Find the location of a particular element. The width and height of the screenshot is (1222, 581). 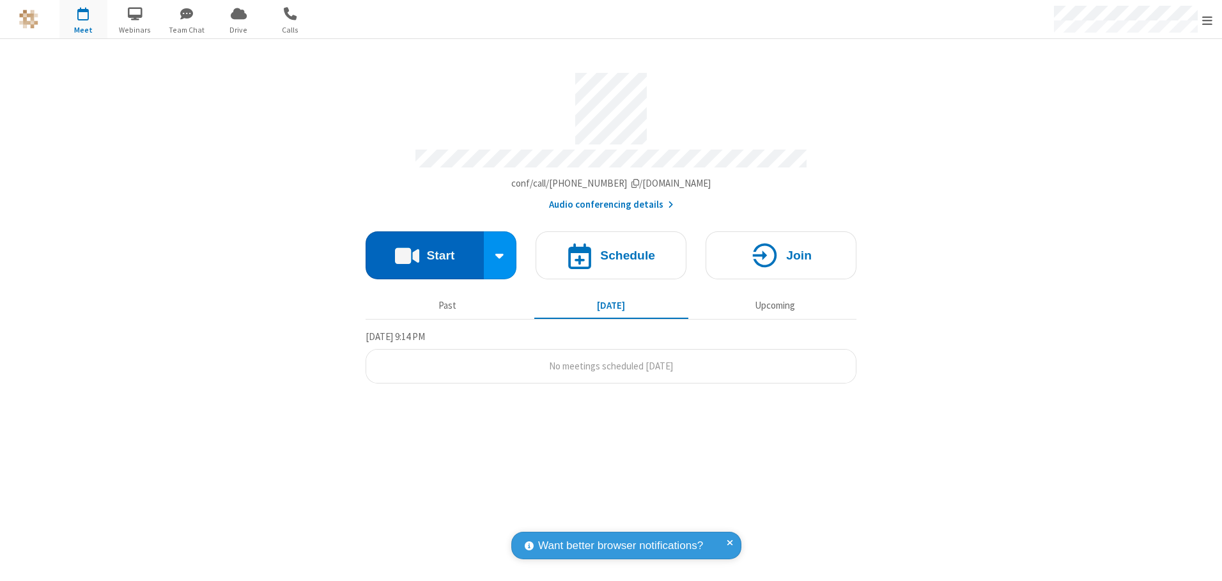

span: Meet is located at coordinates (83, 30).